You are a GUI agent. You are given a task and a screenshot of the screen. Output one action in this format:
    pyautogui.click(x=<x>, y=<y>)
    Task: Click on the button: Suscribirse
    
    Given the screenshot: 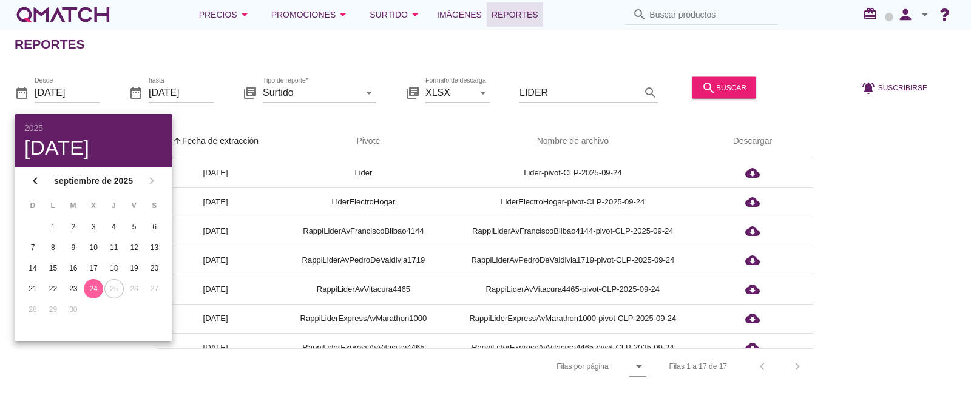 What is the action you would take?
    pyautogui.click(x=894, y=87)
    